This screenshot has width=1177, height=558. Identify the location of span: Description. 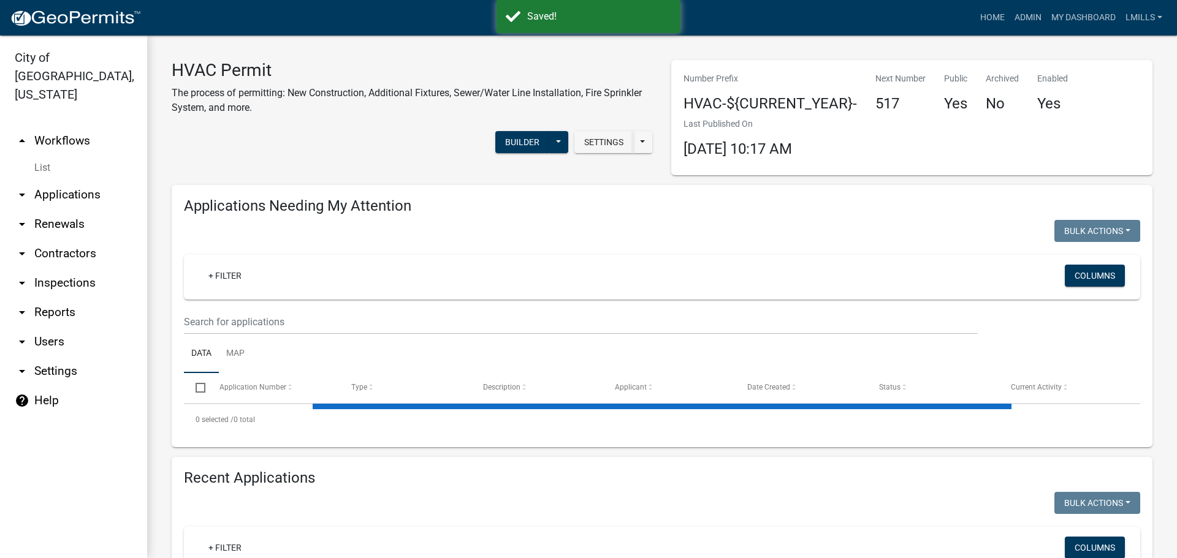
(501, 387).